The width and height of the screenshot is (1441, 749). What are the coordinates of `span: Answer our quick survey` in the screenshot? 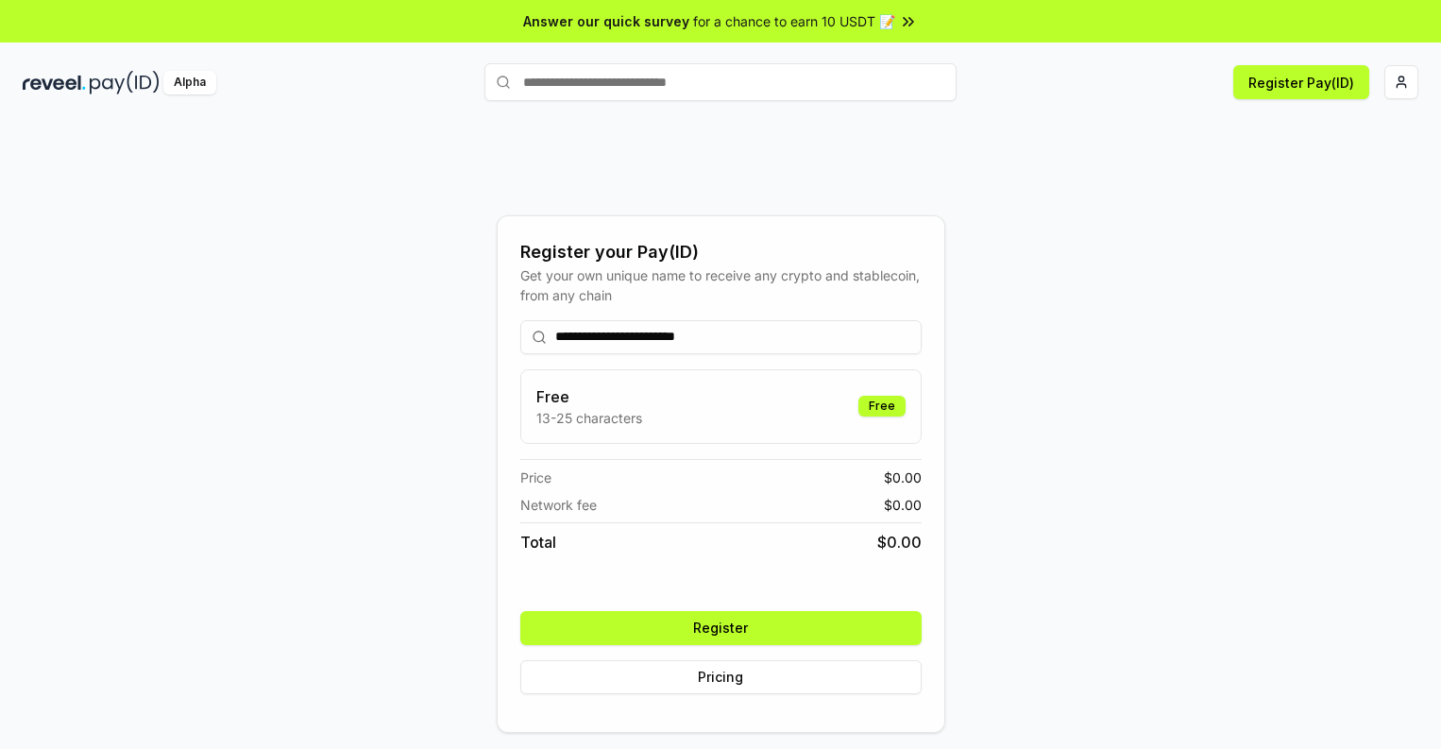 It's located at (606, 21).